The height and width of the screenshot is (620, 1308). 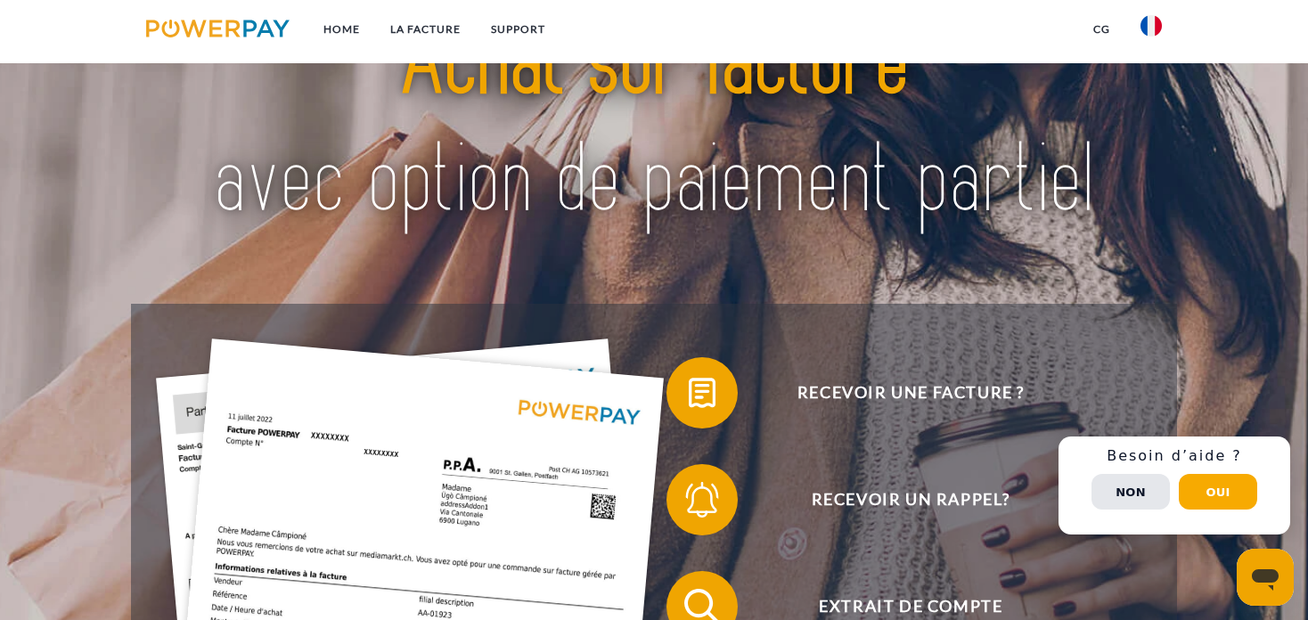 I want to click on h3: Besoin d’aide ?, so click(x=1174, y=456).